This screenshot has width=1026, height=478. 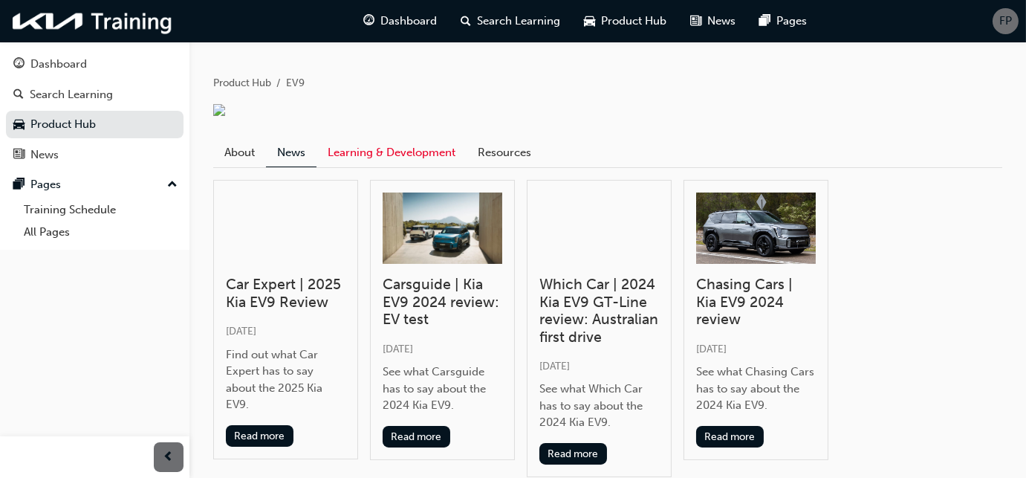 What do you see at coordinates (599, 311) in the screenshot?
I see `h3: Which Car | 2024 Kia EV9 GT-Line review: Australian first drive` at bounding box center [599, 311].